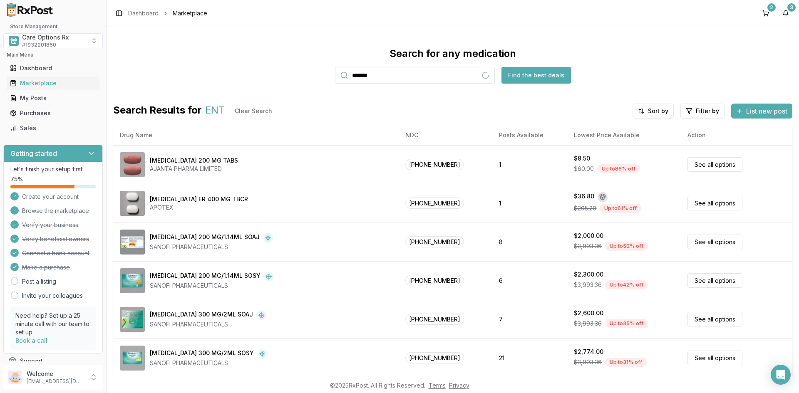  Describe the element at coordinates (53, 113) in the screenshot. I see `a: Purchases` at that location.